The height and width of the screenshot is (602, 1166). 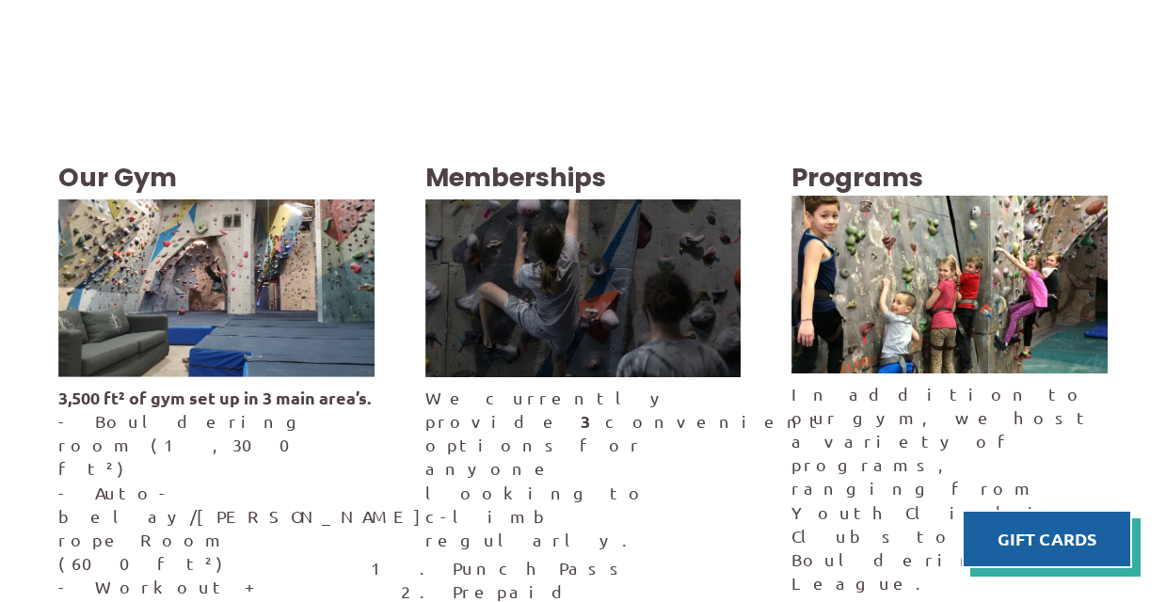 I want to click on h3: Memberships, so click(x=583, y=178).